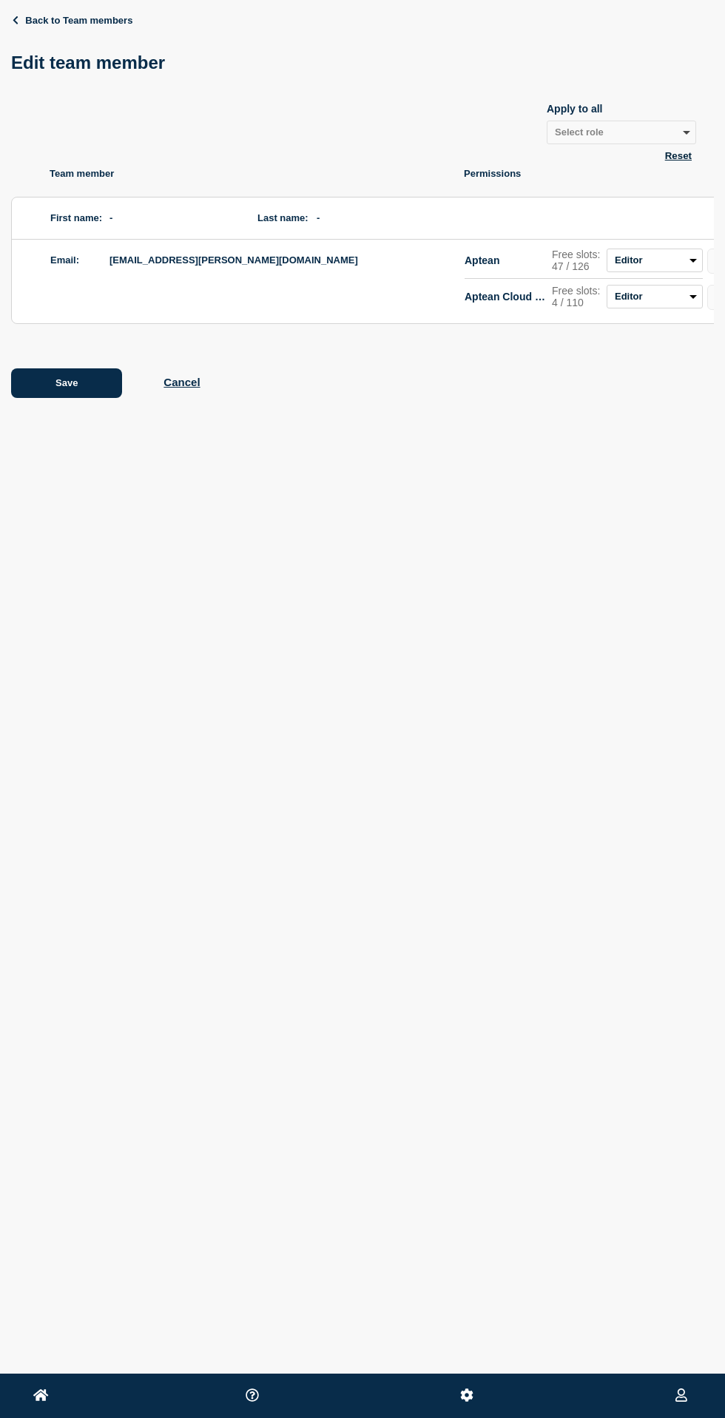 Image resolution: width=725 pixels, height=1418 pixels. I want to click on p: Team member, so click(257, 173).